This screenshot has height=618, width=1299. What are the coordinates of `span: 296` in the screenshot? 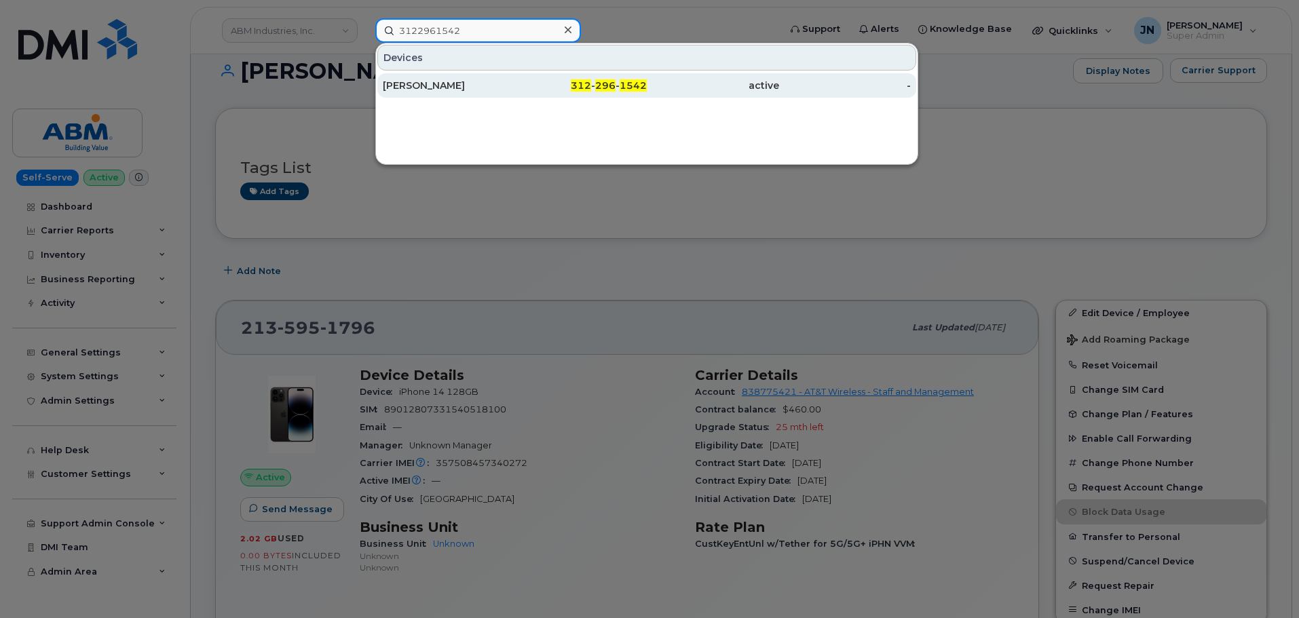 It's located at (605, 86).